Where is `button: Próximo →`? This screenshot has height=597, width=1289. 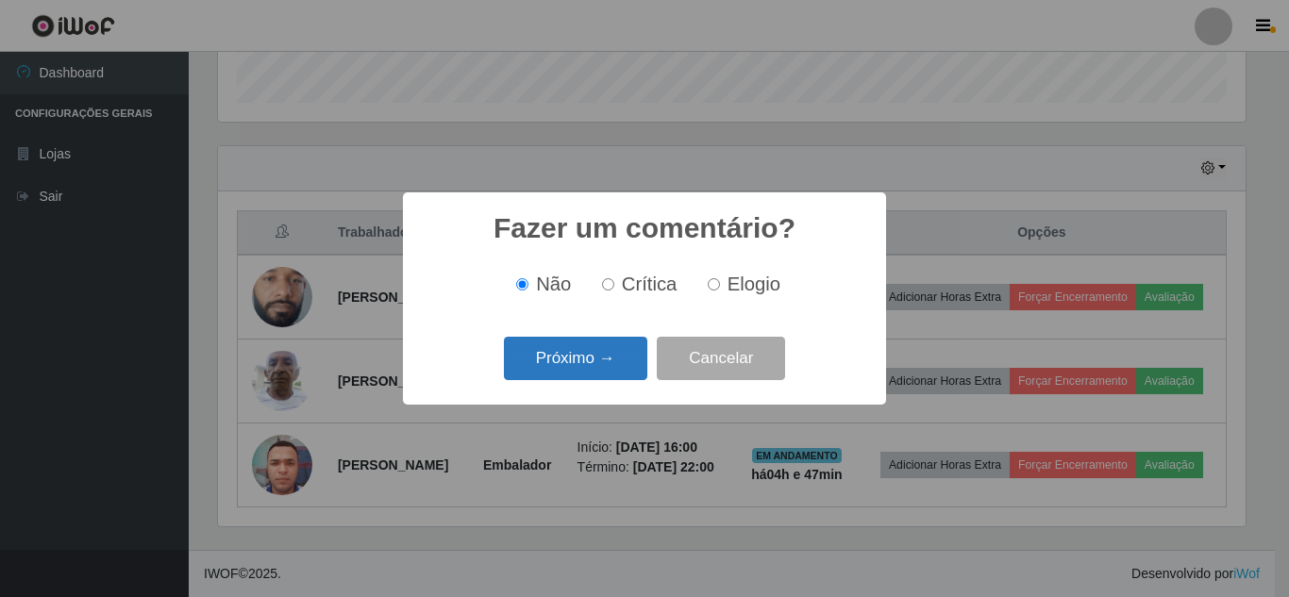
button: Próximo → is located at coordinates (576, 359).